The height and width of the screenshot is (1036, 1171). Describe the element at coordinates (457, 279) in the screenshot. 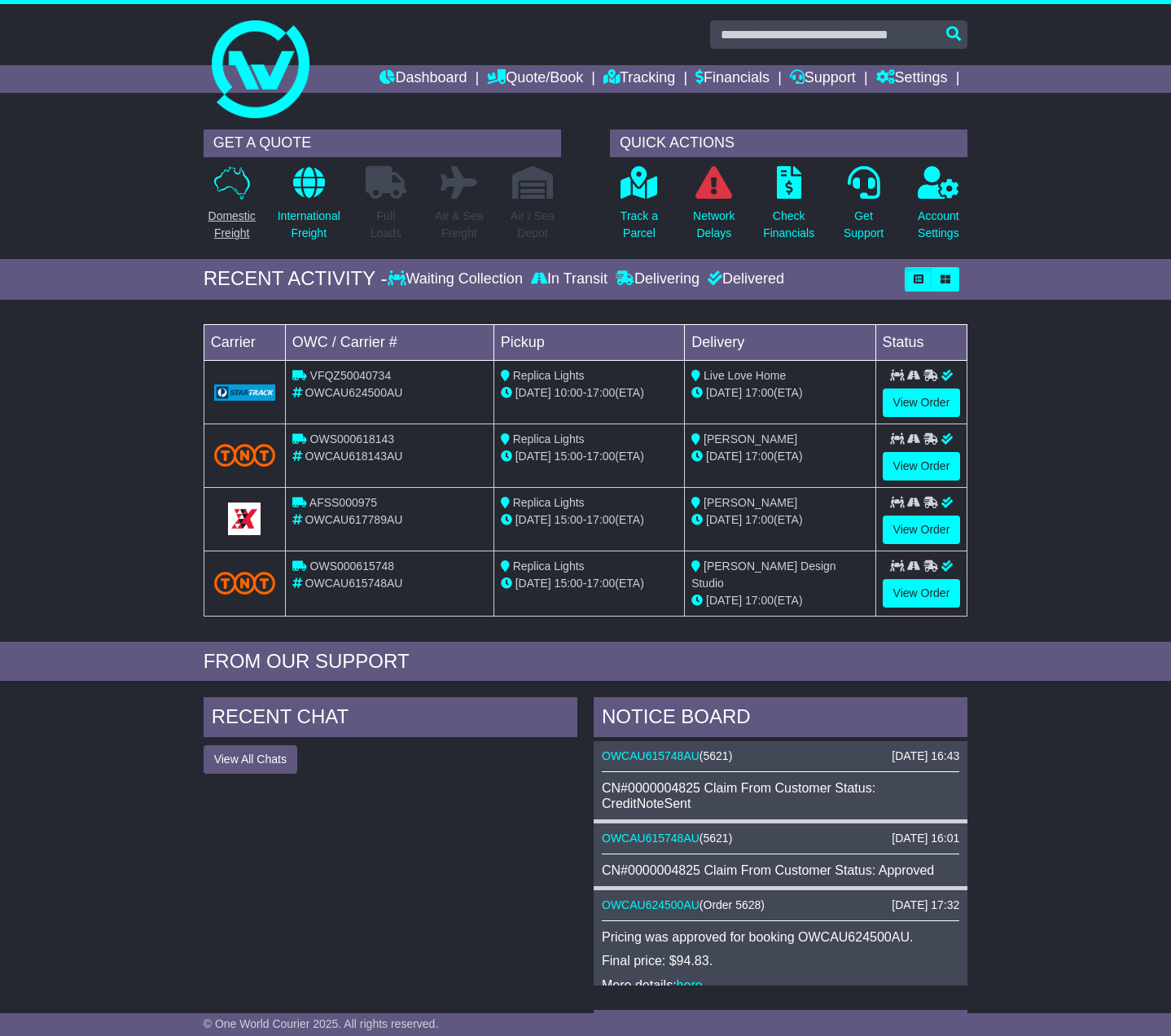

I see `div: Waiting Collection` at that location.